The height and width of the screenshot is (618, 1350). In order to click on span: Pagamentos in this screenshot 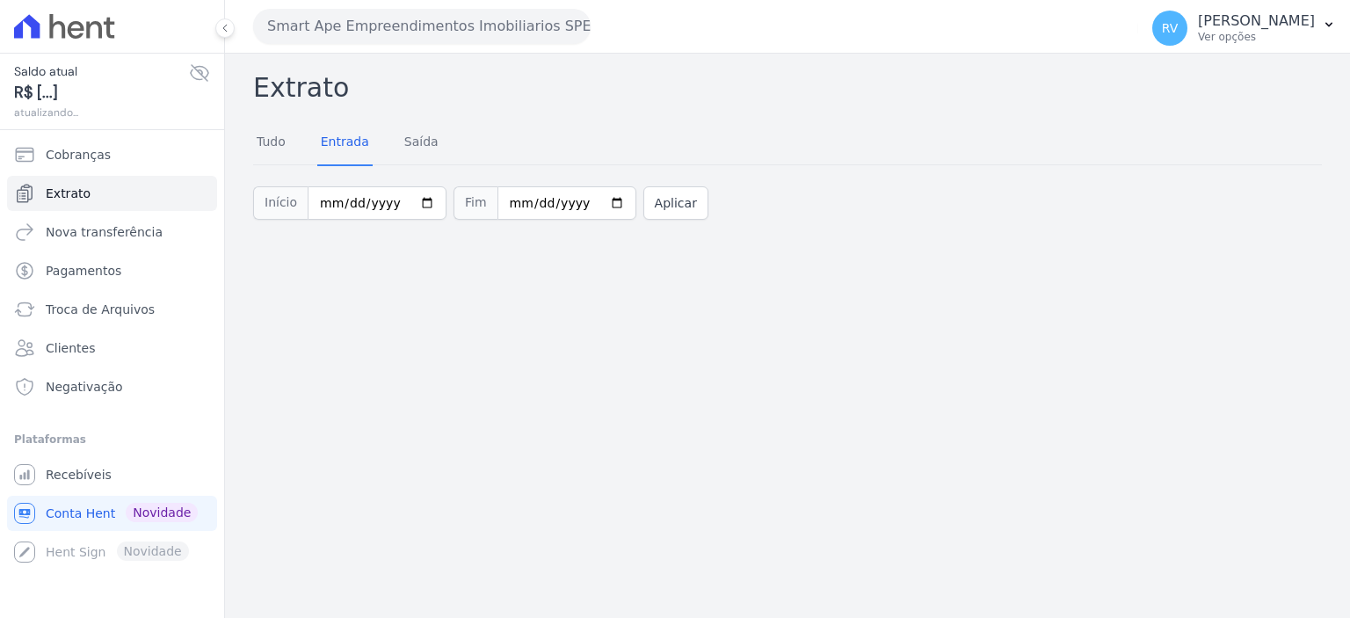, I will do `click(83, 271)`.